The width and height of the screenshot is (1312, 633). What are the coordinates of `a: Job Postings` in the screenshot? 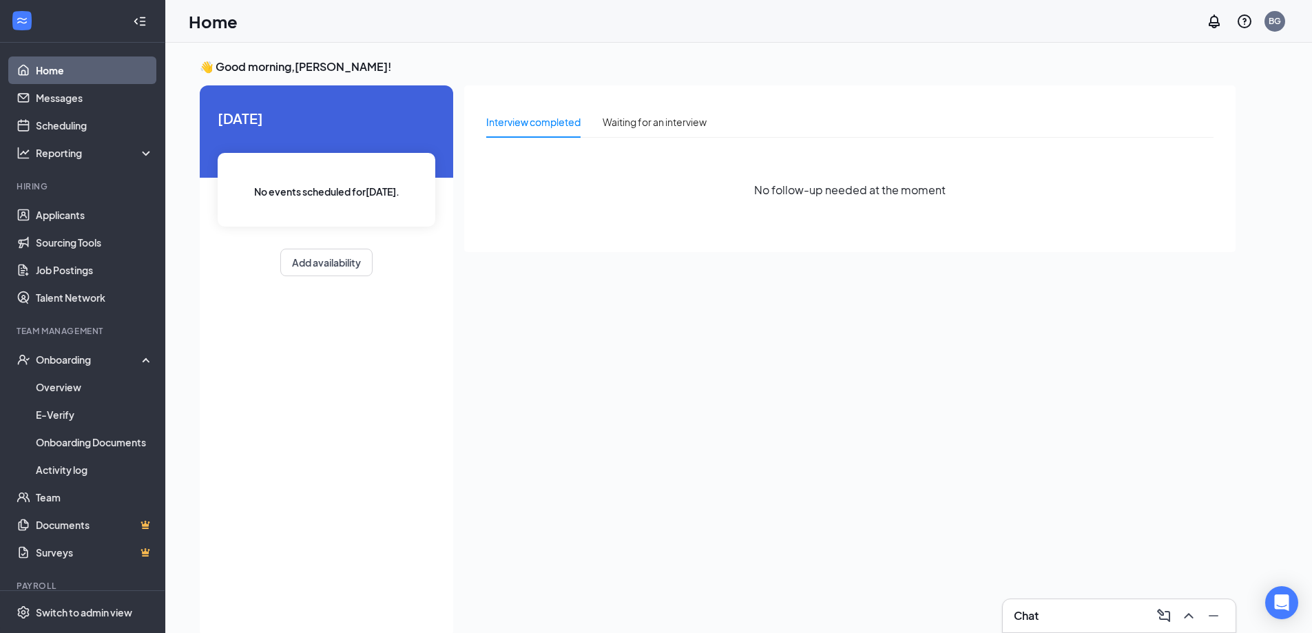 It's located at (94, 270).